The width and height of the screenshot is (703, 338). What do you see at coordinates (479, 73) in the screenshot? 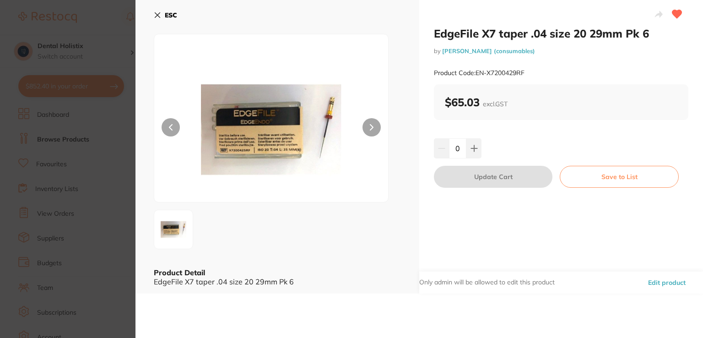
I see `small: Product Code: EN-X7200429RF` at bounding box center [479, 73].